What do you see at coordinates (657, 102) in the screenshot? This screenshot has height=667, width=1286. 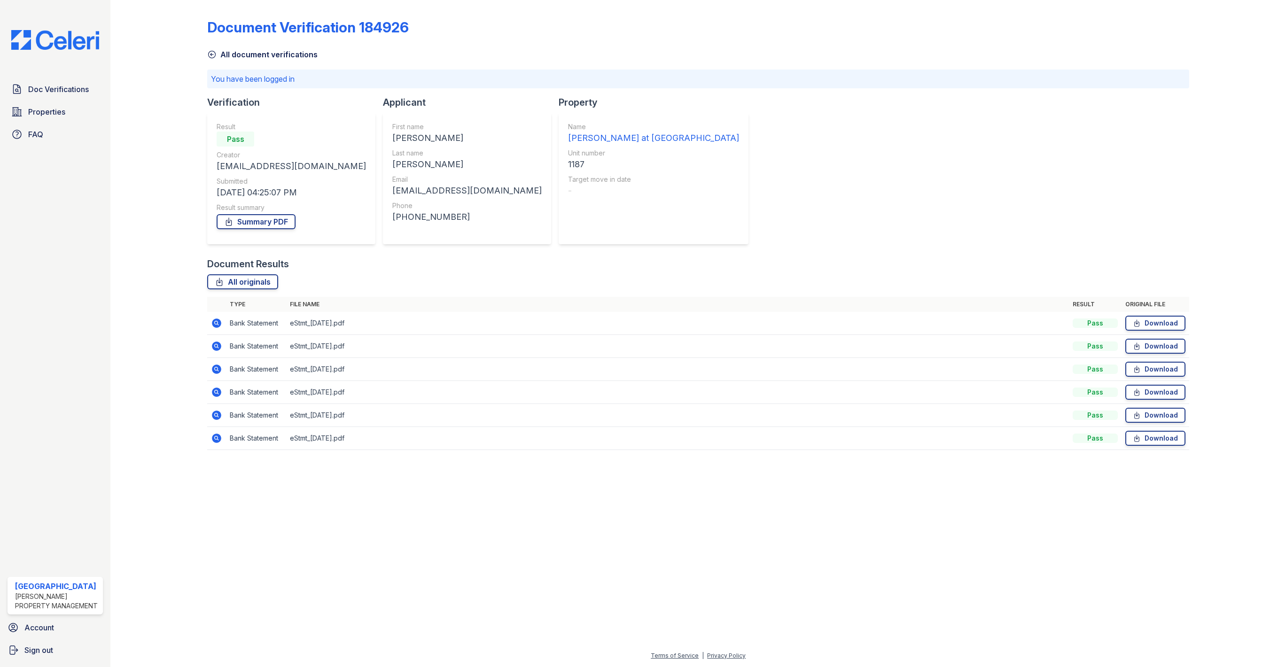 I see `div: Property` at bounding box center [657, 102].